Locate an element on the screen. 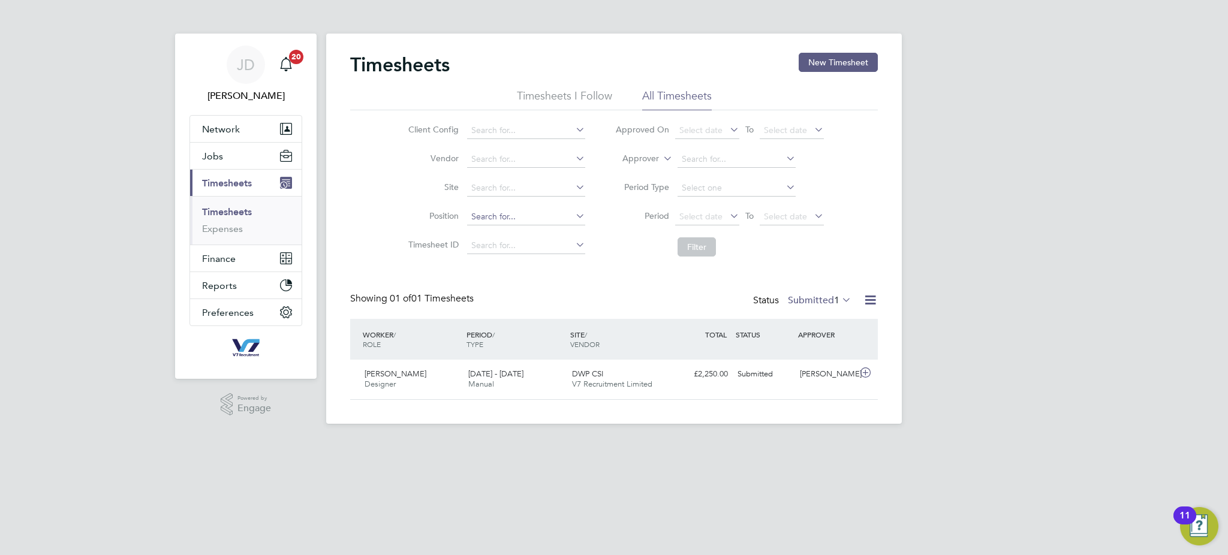  span: TYPE is located at coordinates (475, 344).